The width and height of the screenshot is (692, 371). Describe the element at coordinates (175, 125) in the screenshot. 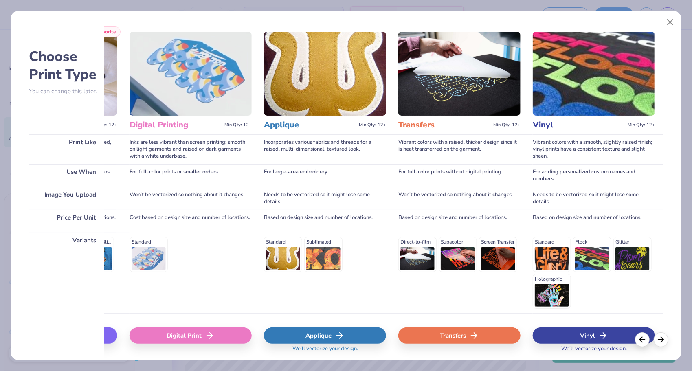

I see `h3: Digital Printing` at that location.